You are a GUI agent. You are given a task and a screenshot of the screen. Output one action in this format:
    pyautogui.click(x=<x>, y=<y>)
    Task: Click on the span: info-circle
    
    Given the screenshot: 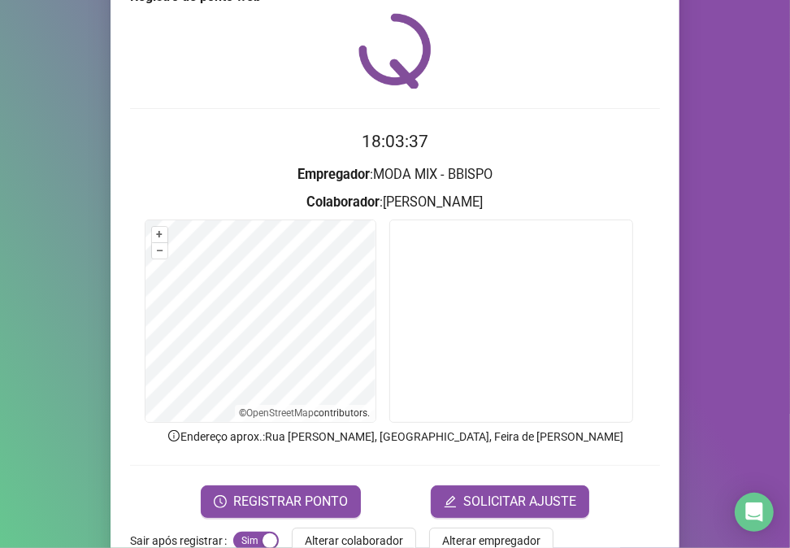 What is the action you would take?
    pyautogui.click(x=174, y=436)
    